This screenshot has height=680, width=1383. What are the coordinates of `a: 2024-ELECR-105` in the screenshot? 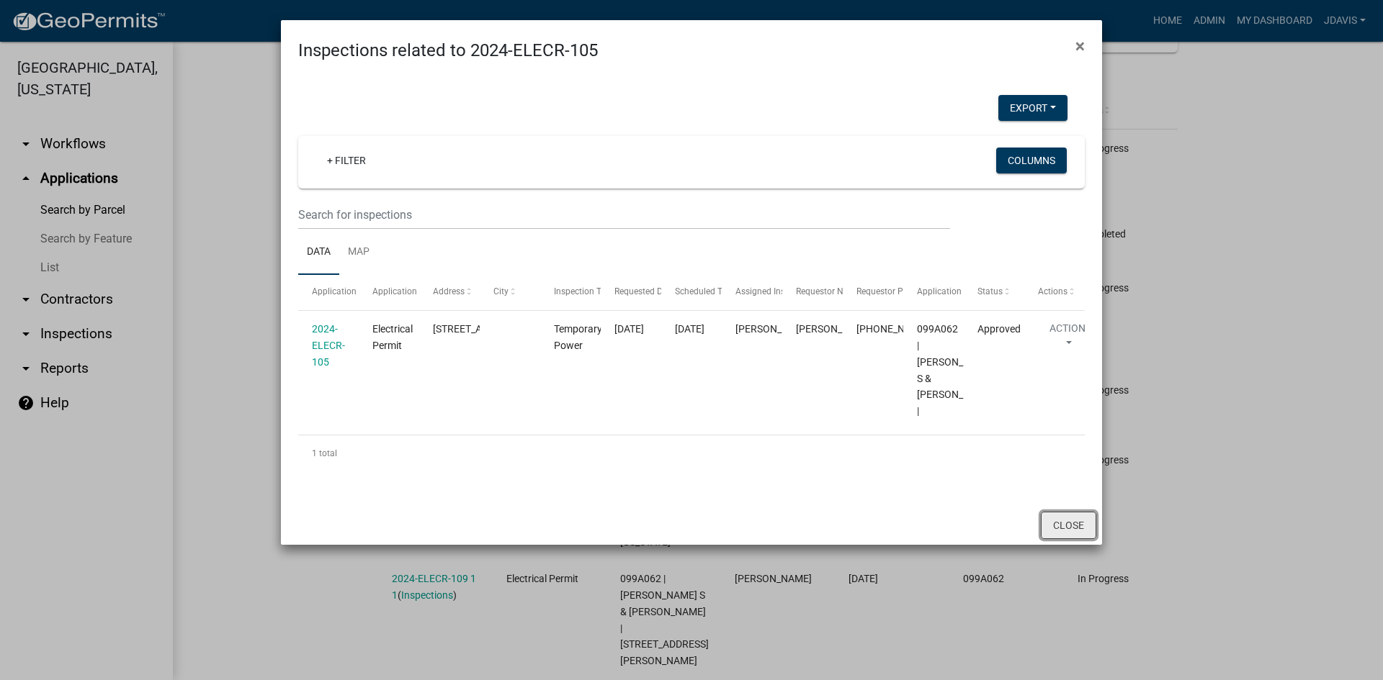 It's located at (328, 346).